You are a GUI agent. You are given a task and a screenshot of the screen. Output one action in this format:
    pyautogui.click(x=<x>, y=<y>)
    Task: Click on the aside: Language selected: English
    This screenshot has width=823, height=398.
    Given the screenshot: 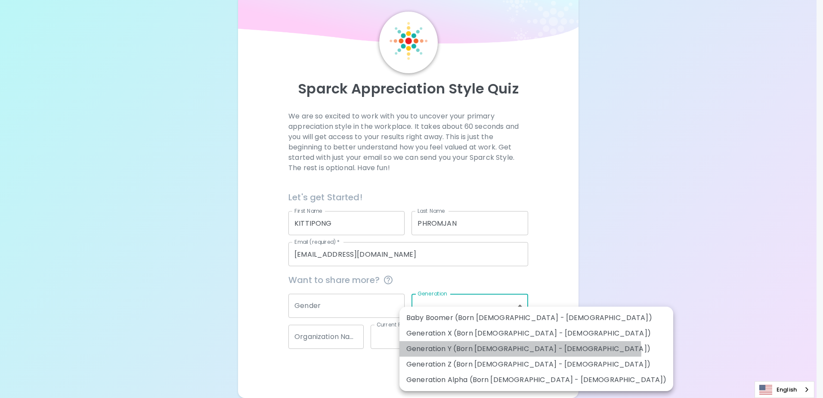 What is the action you would take?
    pyautogui.click(x=785, y=389)
    